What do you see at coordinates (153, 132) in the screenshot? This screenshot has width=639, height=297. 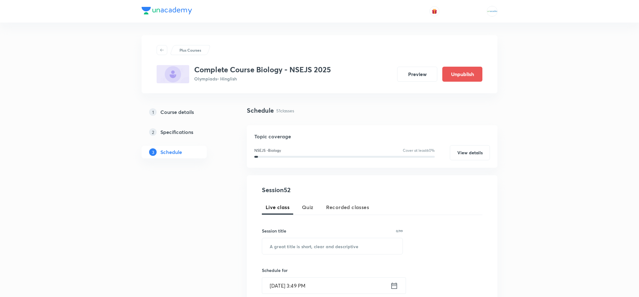 I see `p: 2` at bounding box center [153, 132].